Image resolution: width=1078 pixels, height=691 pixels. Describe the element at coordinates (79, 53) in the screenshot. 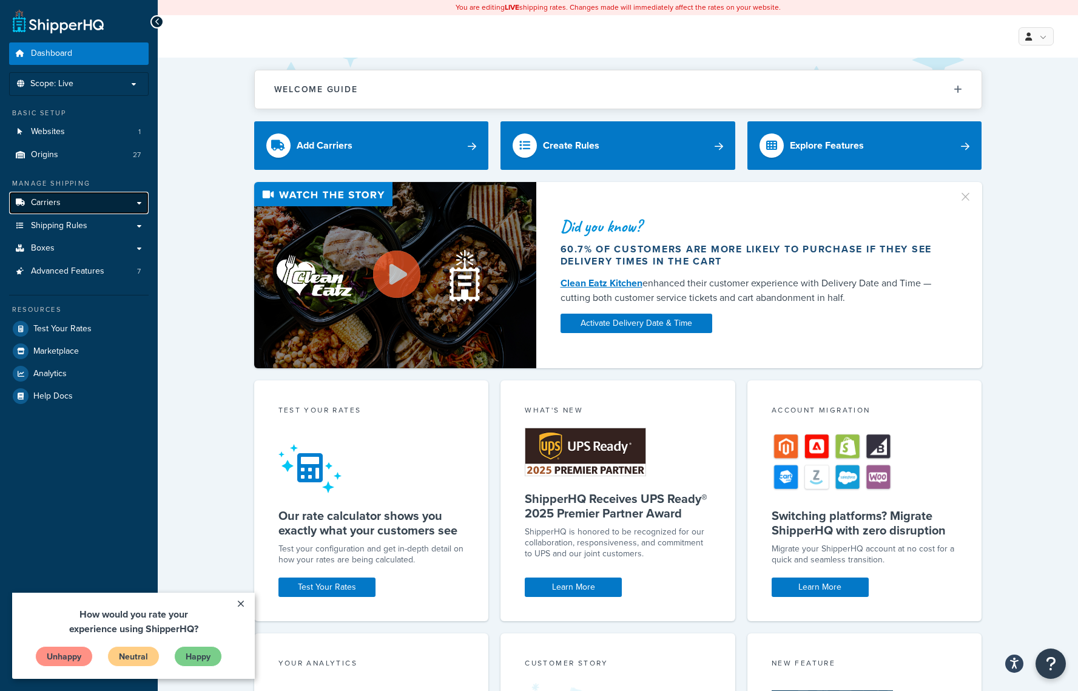

I see `li: Dashboard` at that location.